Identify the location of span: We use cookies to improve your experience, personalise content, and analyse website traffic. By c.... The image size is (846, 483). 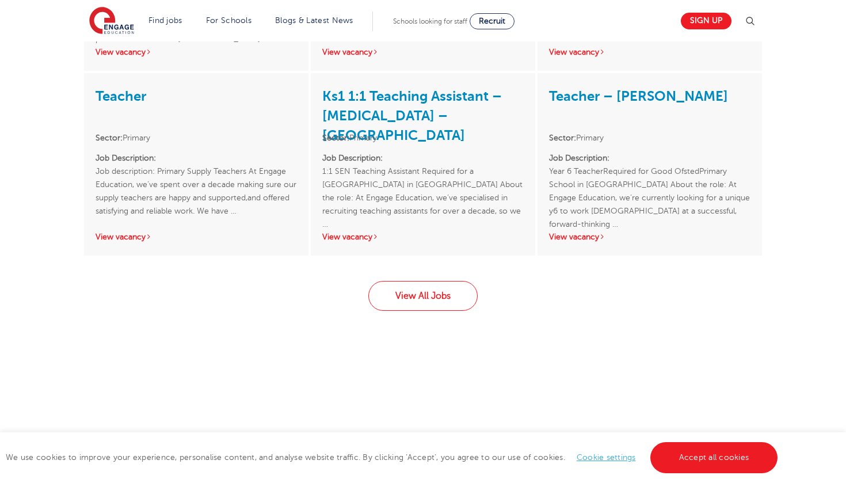
(393, 457).